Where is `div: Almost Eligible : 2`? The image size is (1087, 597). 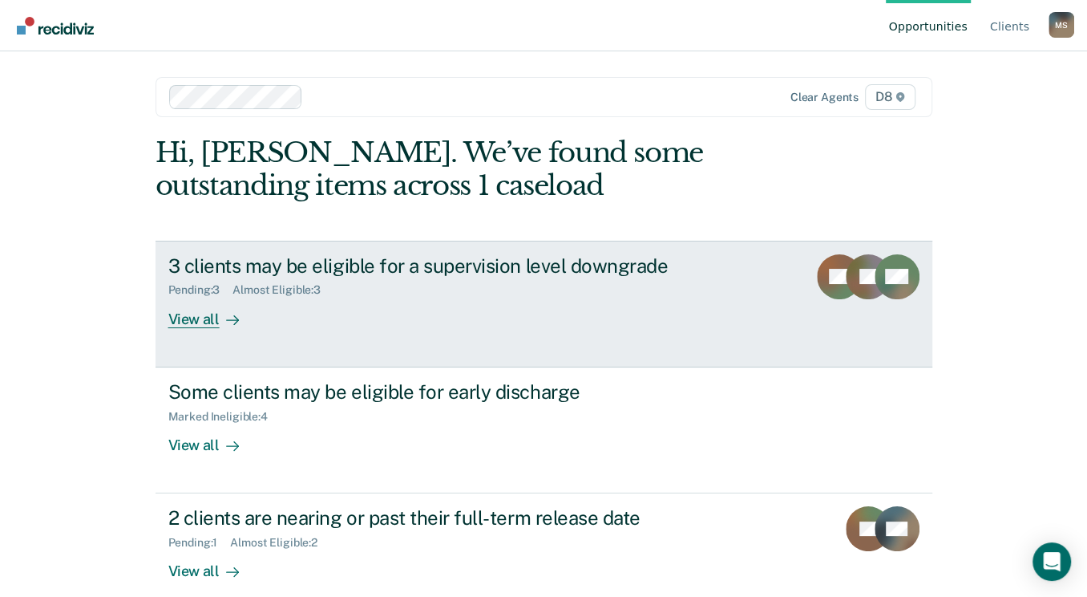 div: Almost Eligible : 2 is located at coordinates (280, 542).